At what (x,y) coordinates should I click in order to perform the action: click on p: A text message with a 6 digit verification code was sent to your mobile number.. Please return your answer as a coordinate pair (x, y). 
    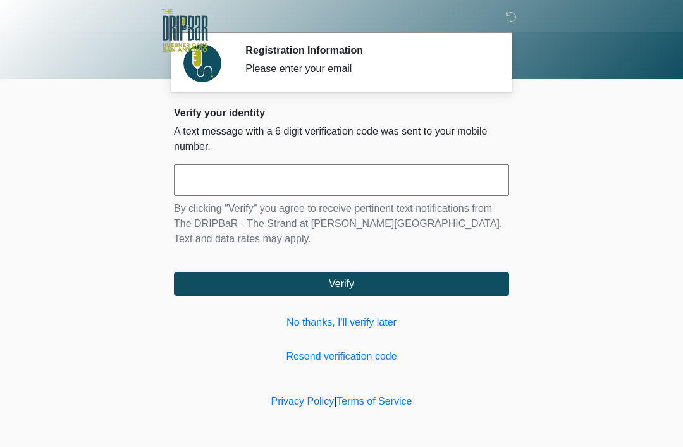
    Looking at the image, I should click on (342, 139).